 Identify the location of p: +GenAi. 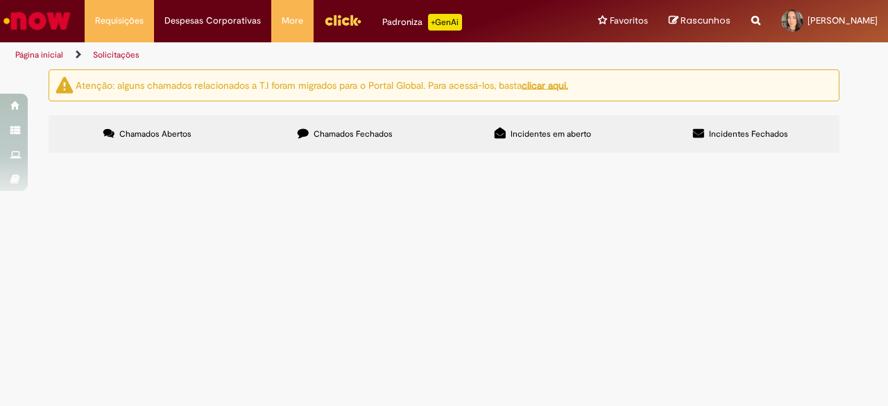
(445, 22).